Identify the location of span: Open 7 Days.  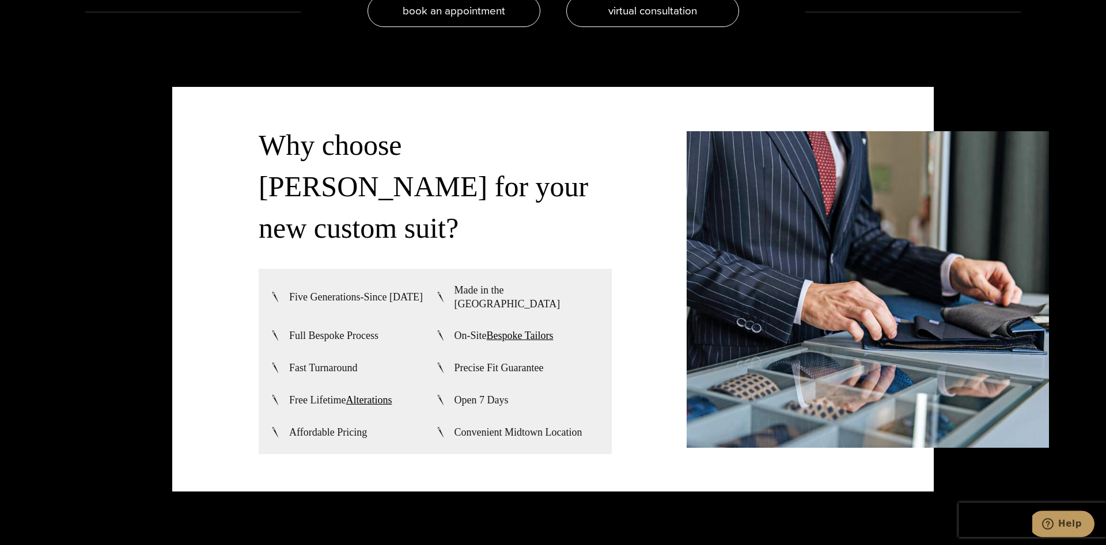
(482, 400).